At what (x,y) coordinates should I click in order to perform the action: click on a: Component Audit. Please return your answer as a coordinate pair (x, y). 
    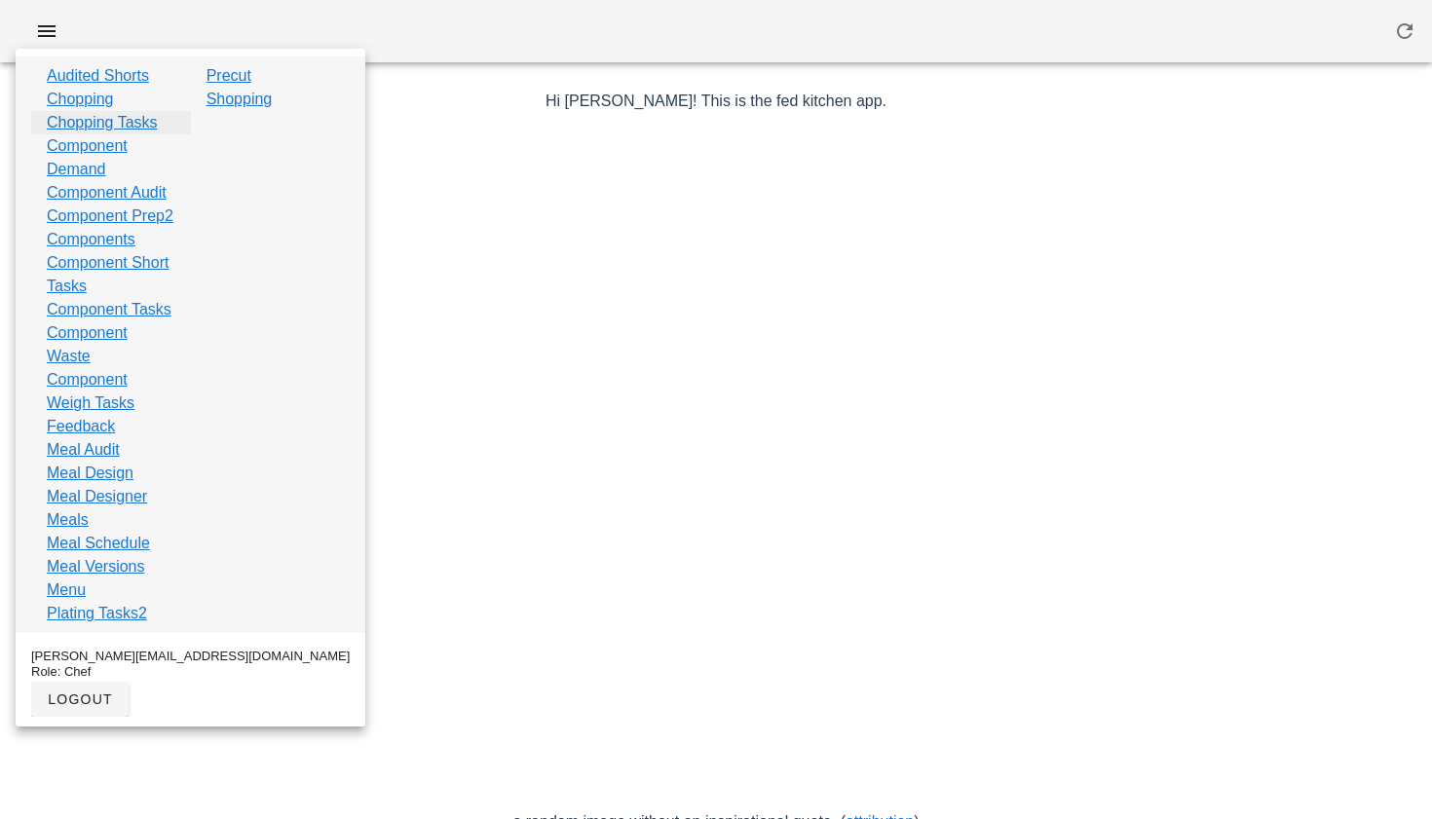
    Looking at the image, I should click on (106, 193).